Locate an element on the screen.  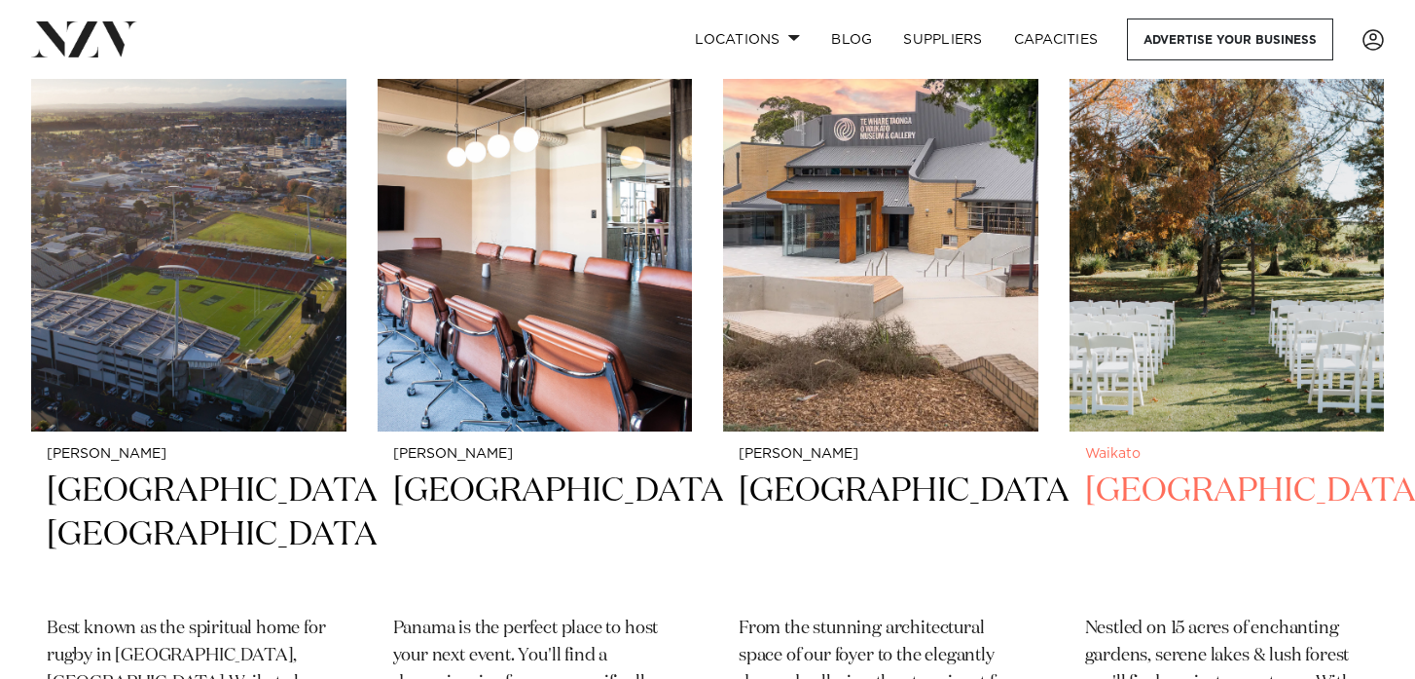
a: Advertise your business is located at coordinates (1230, 39).